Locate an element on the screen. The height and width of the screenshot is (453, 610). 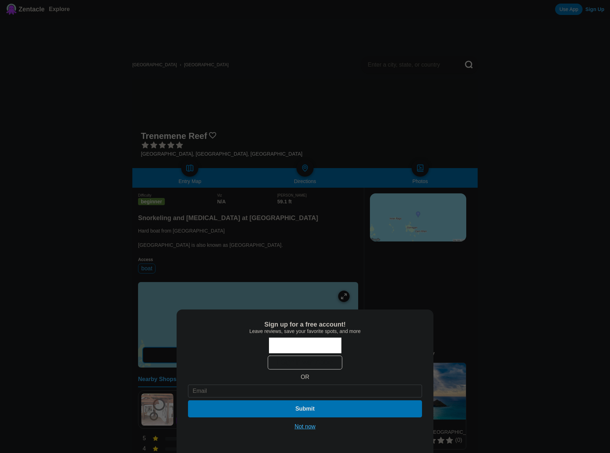
button: Not now is located at coordinates (305, 427).